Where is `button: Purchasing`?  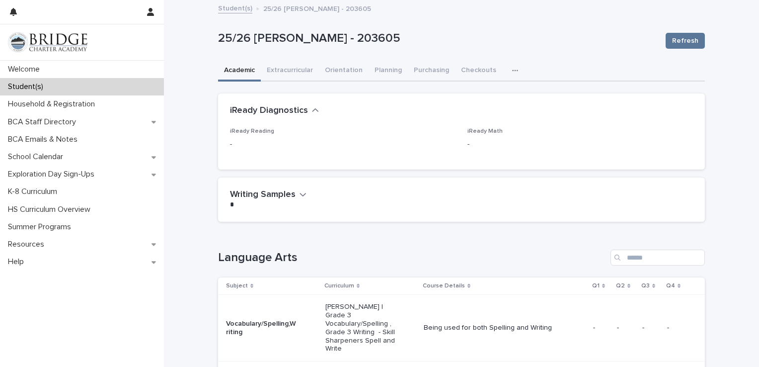
button: Purchasing is located at coordinates (431, 71).